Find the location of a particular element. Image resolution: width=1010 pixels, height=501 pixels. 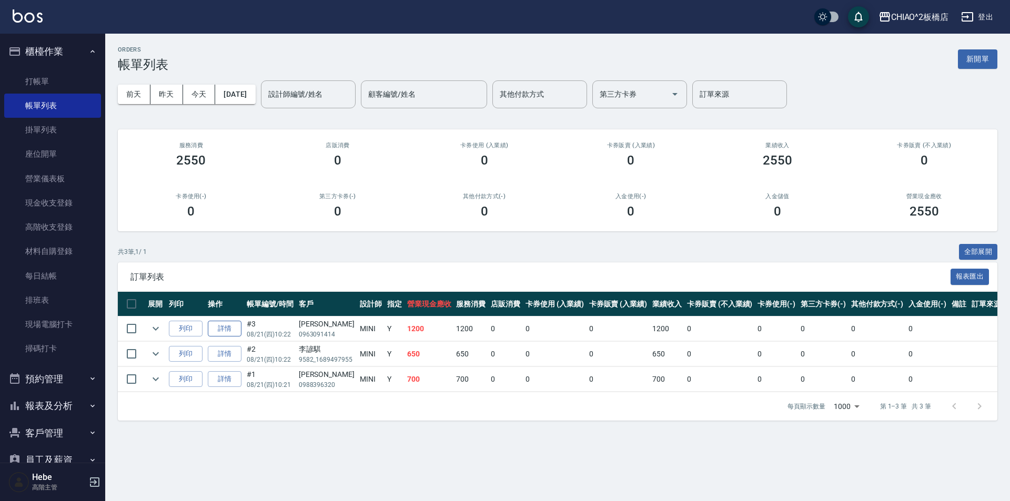

p: 共 3 筆, 1 / 1 is located at coordinates (132, 252).